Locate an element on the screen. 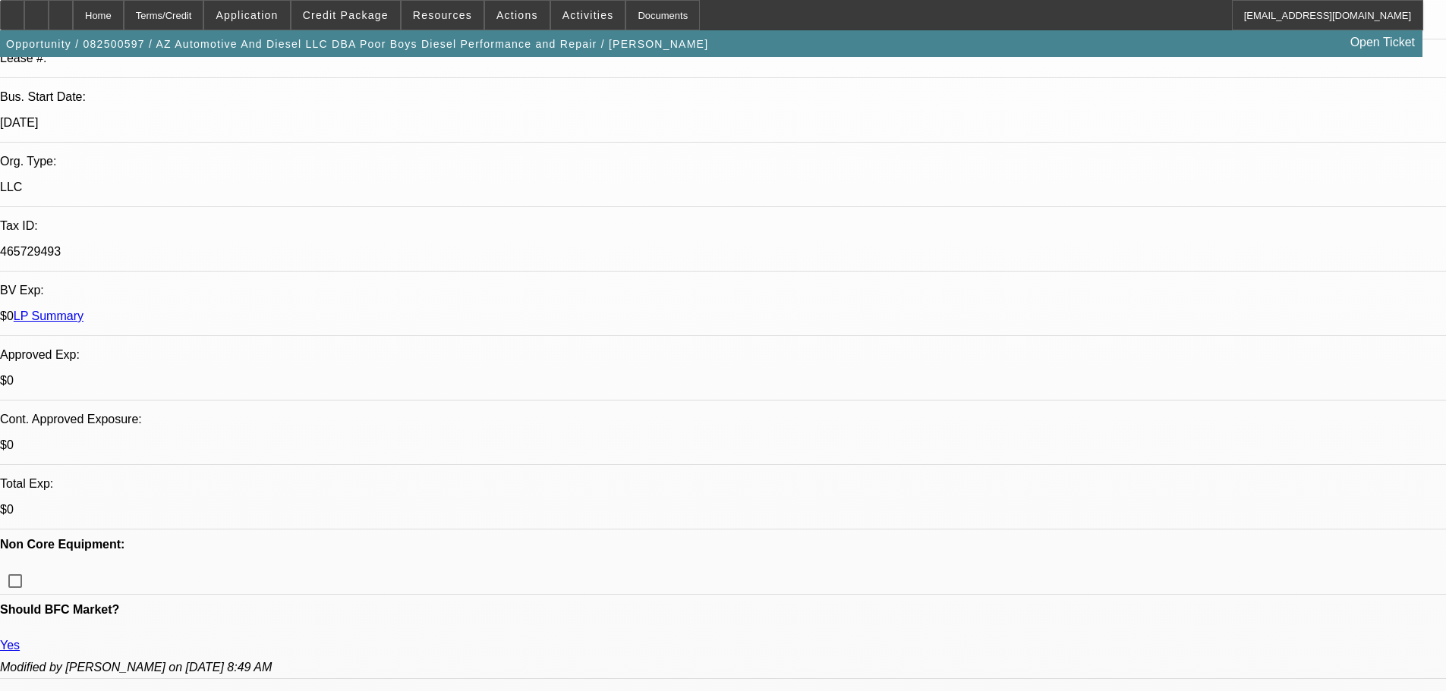  button: Activities is located at coordinates (588, 15).